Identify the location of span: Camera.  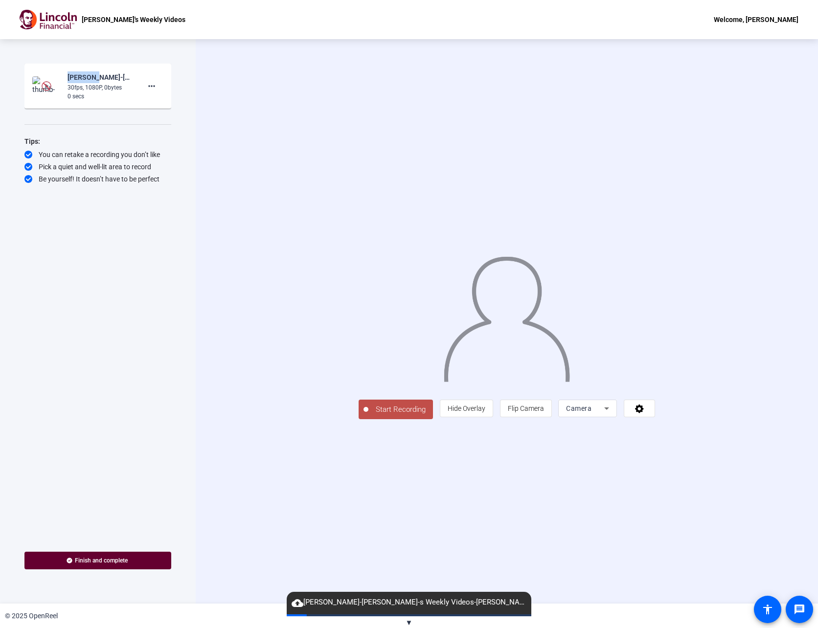
(579, 408).